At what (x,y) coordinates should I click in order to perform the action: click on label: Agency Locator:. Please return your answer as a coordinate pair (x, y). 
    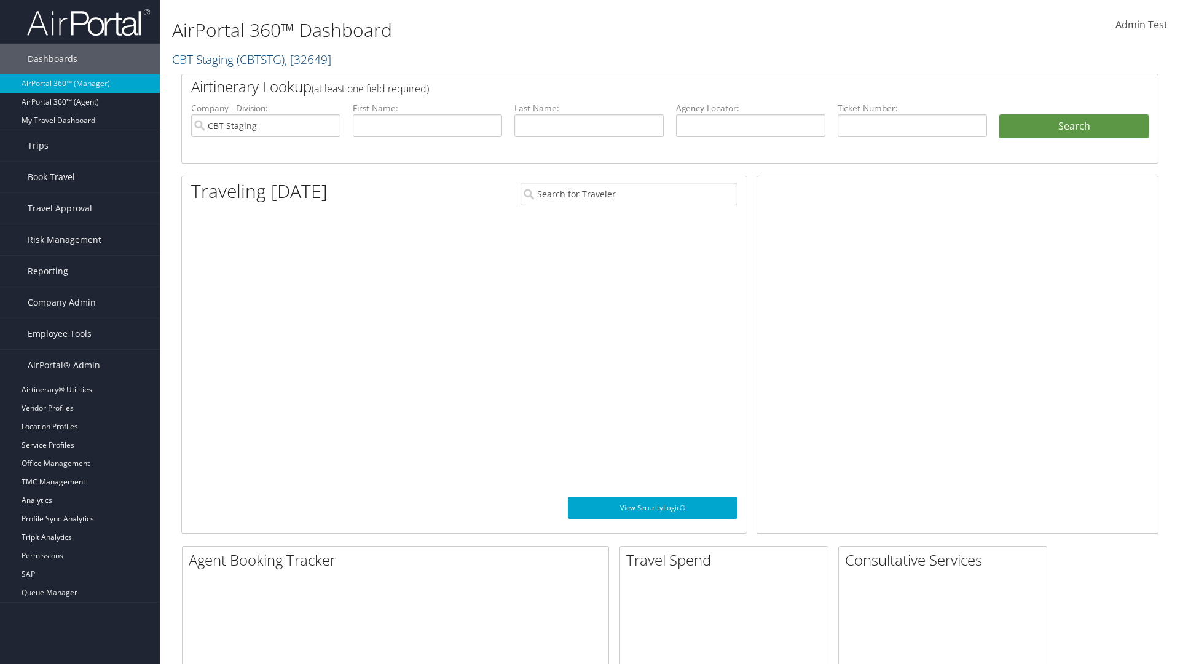
    Looking at the image, I should click on (750, 108).